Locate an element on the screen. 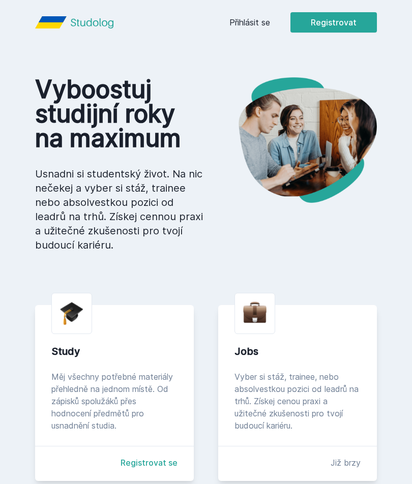 This screenshot has height=484, width=412. div: Jobs is located at coordinates (297, 351).